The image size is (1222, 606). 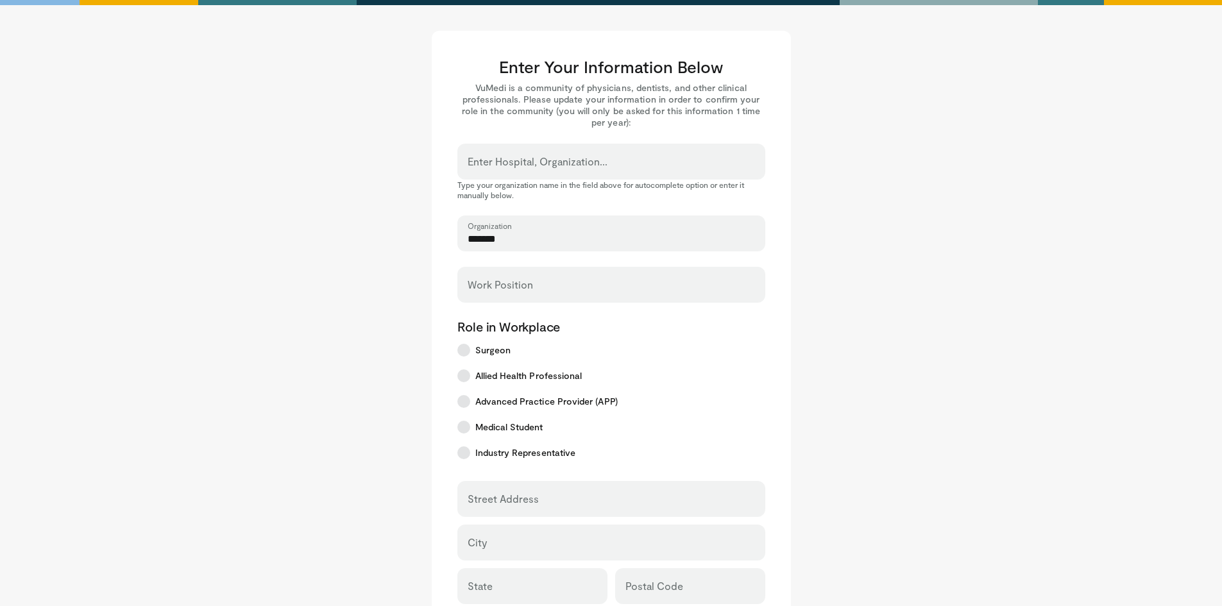 I want to click on span: Medical Student, so click(x=509, y=427).